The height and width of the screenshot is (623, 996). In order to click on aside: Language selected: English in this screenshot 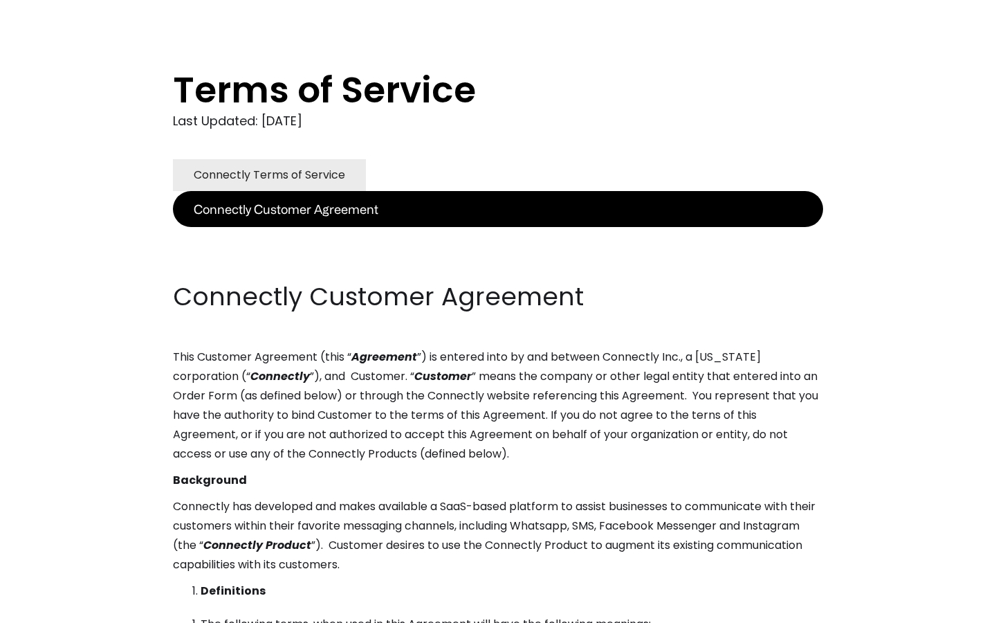, I will do `click(48, 607)`.